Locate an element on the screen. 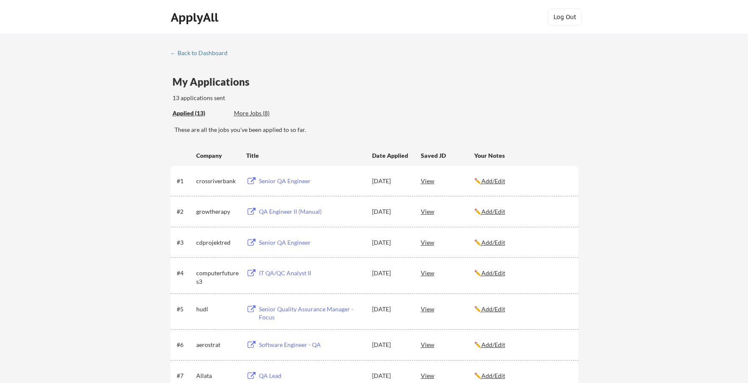 The width and height of the screenshot is (748, 383). div: My Applications is located at coordinates (214, 82).